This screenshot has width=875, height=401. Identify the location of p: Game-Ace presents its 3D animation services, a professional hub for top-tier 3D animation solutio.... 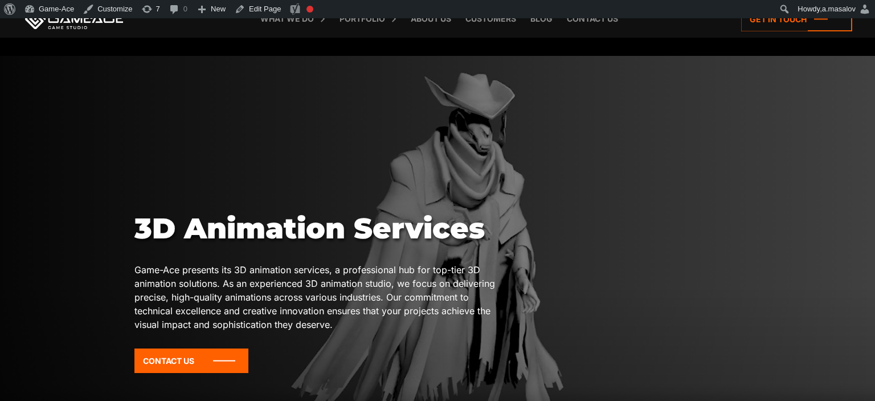
(316, 297).